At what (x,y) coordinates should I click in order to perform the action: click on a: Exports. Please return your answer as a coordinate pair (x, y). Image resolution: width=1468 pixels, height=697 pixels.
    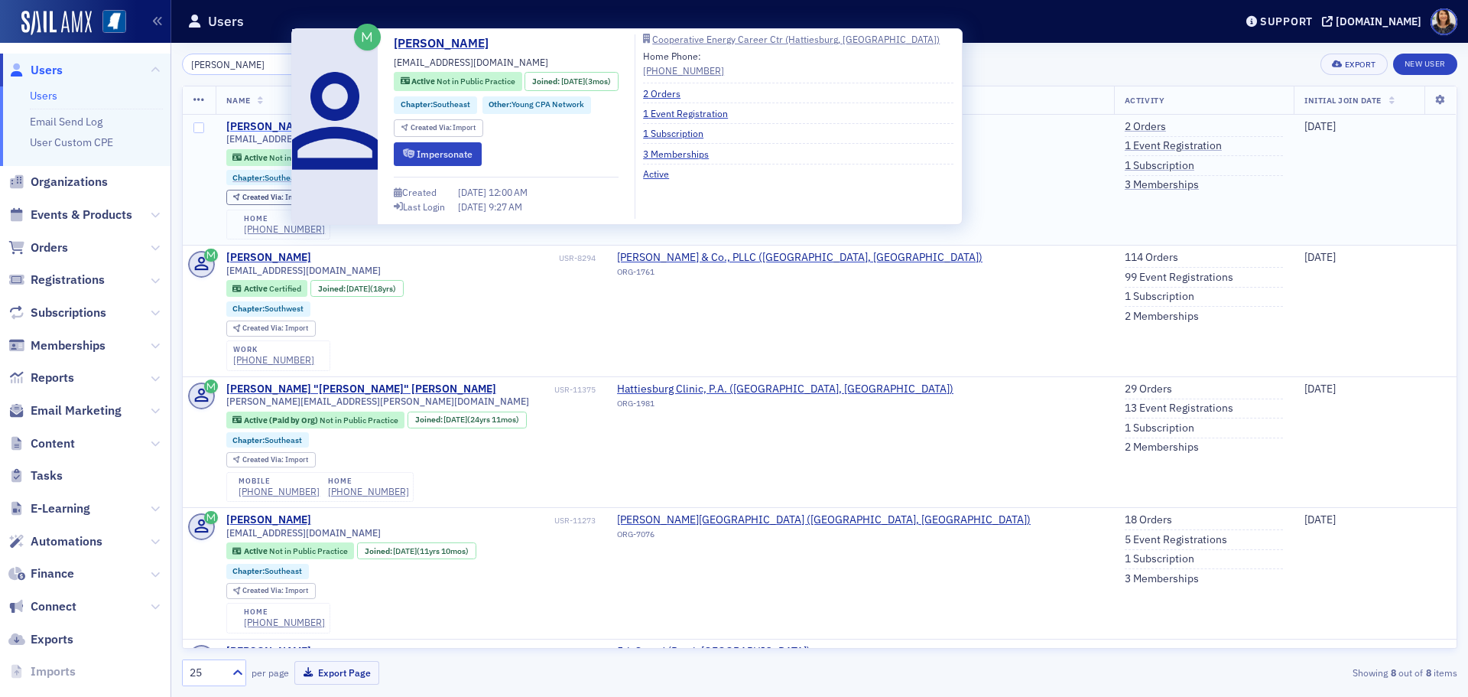
    Looking at the image, I should click on (41, 639).